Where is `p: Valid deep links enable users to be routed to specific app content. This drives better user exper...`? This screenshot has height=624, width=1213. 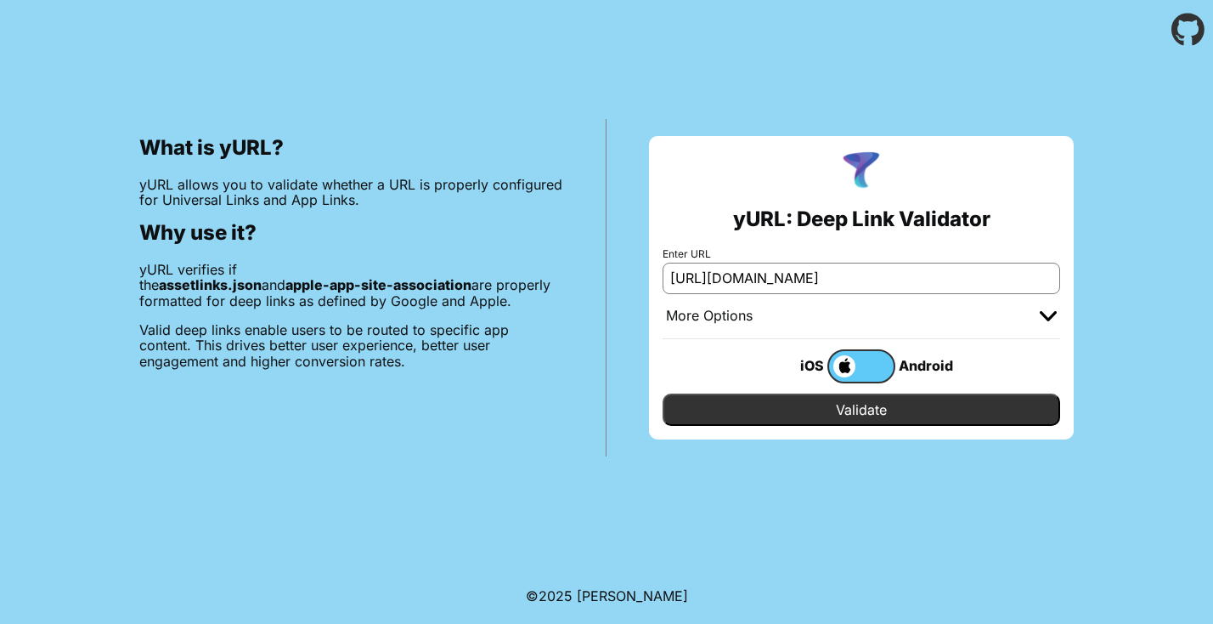 p: Valid deep links enable users to be routed to specific app content. This drives better user exper... is located at coordinates (351, 345).